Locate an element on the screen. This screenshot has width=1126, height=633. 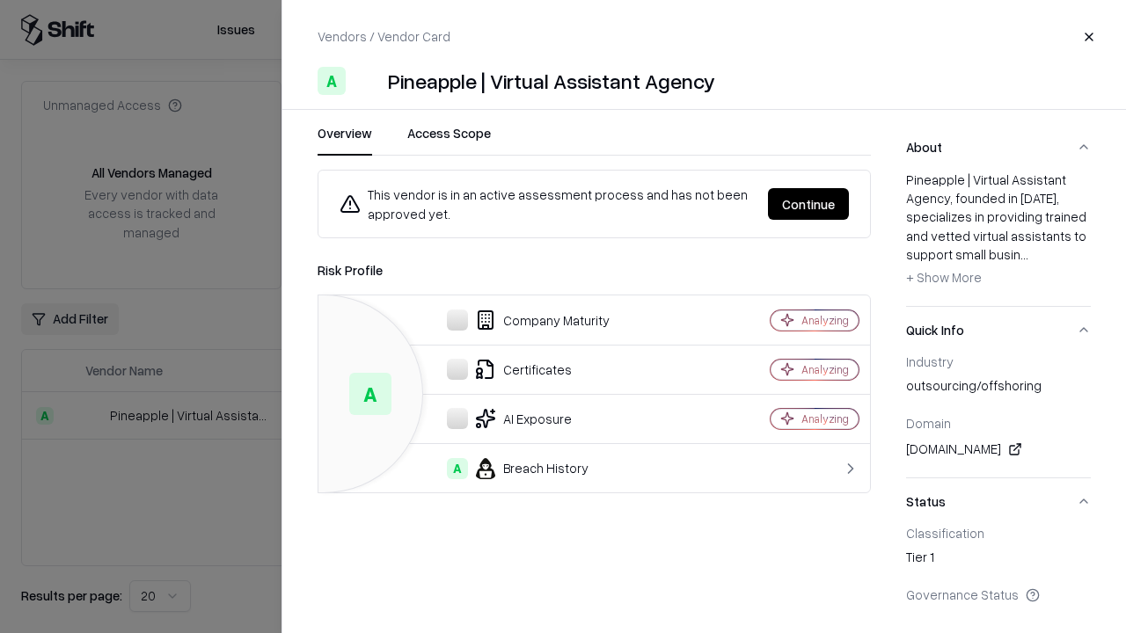
div: Classification is located at coordinates (998, 533).